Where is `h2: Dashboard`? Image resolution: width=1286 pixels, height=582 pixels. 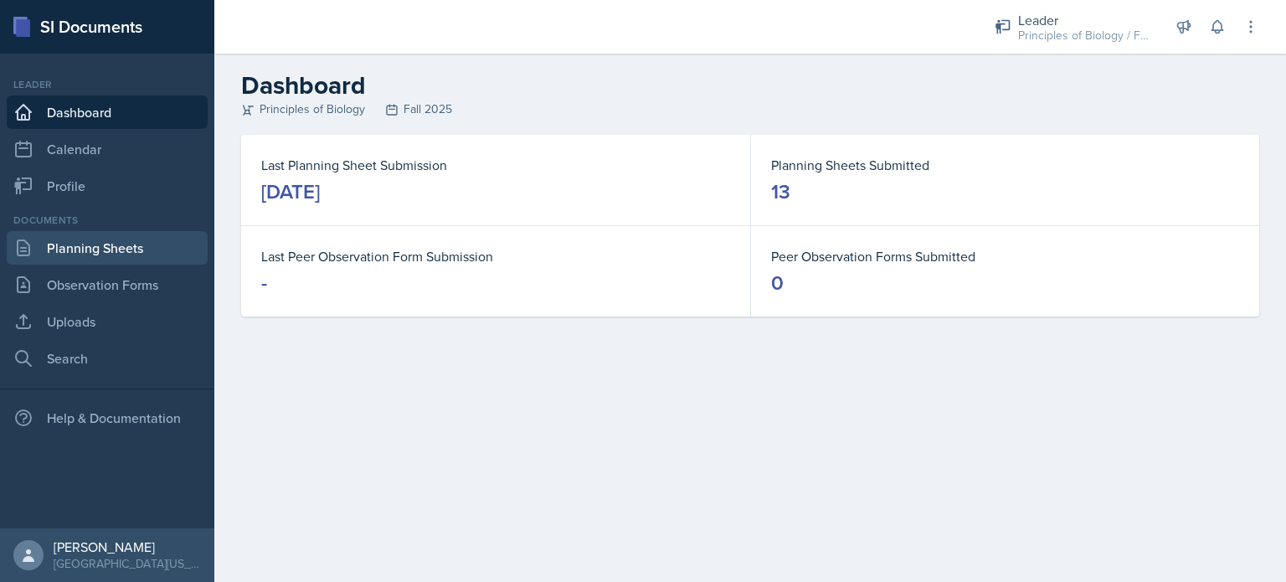
h2: Dashboard is located at coordinates (750, 85).